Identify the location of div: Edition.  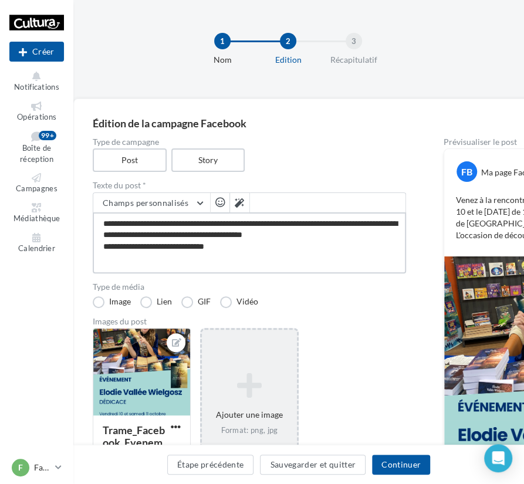
(288, 60).